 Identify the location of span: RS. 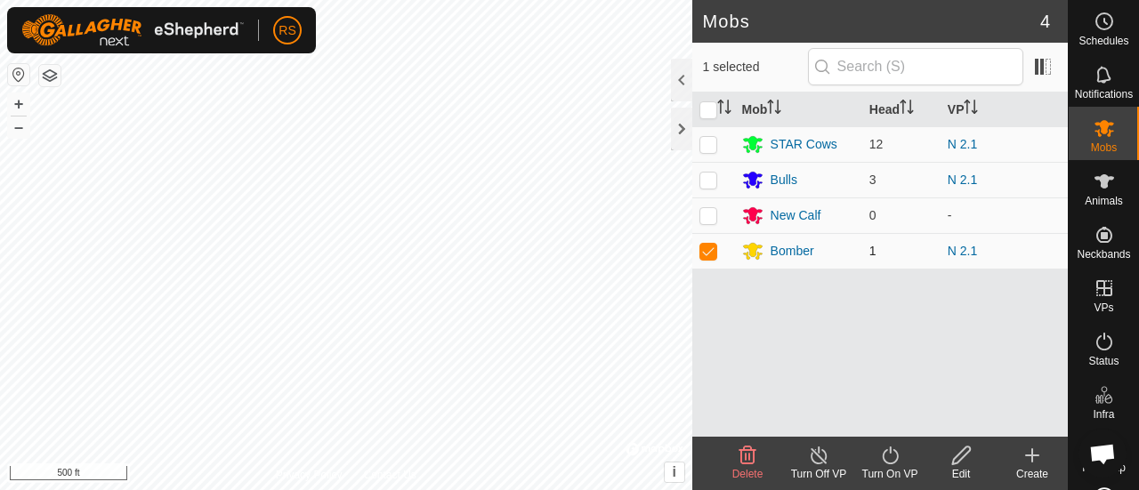
(287, 30).